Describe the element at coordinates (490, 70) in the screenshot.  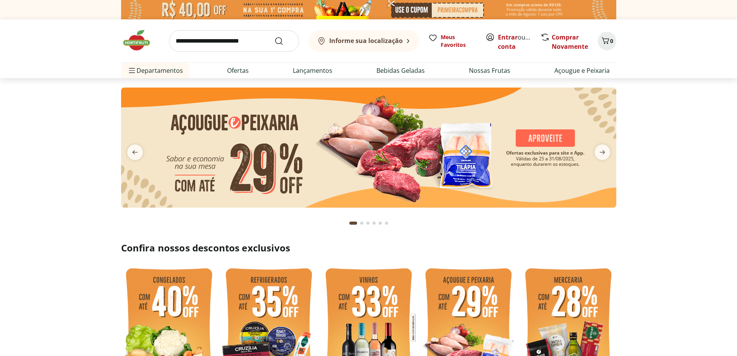
I see `a: Nossas Frutas` at that location.